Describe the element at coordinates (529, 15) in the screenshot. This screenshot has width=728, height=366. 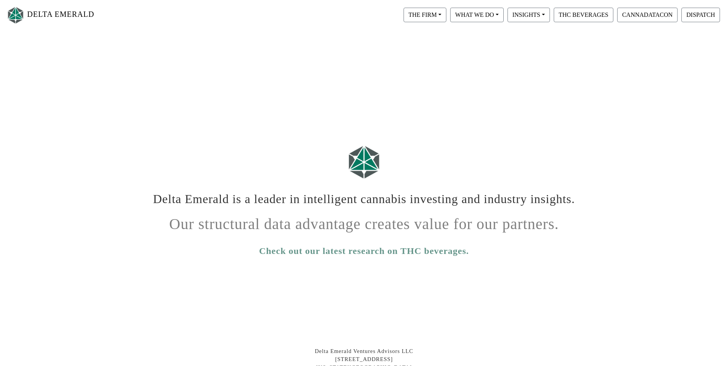
I see `button: INSIGHTS` at that location.